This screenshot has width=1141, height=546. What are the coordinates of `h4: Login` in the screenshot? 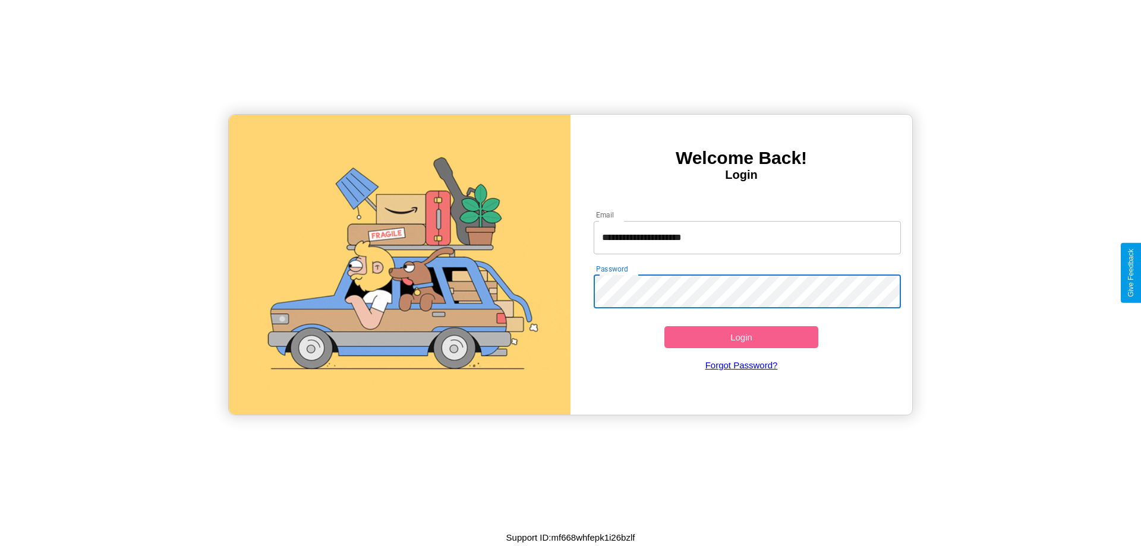 It's located at (741, 175).